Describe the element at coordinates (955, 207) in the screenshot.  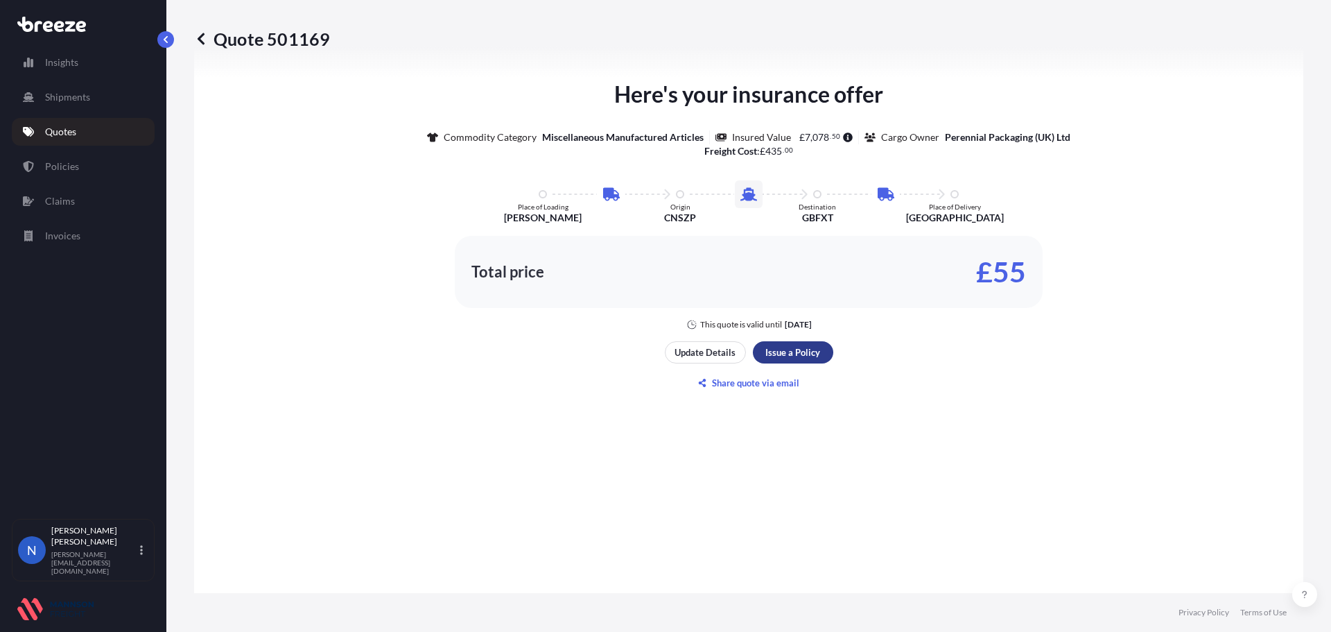
I see `p: Place of Delivery` at that location.